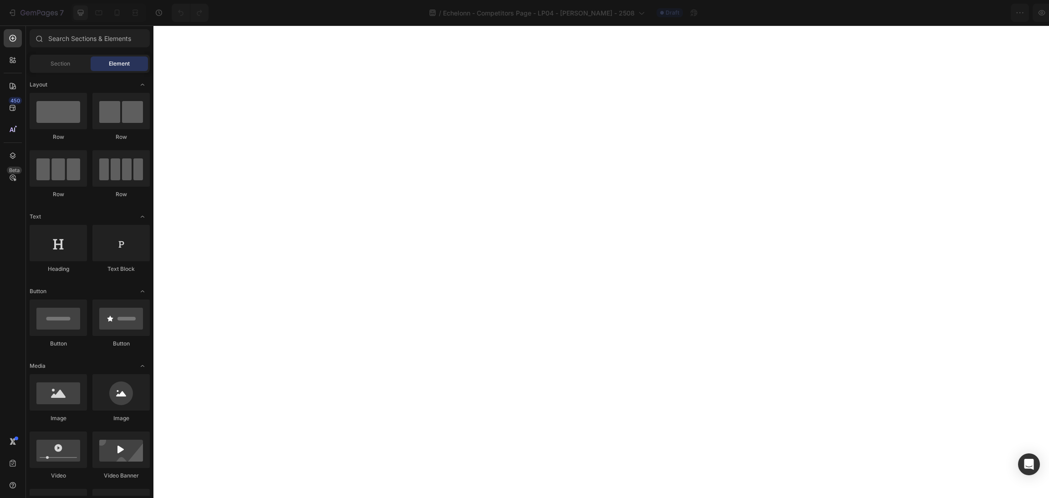 The width and height of the screenshot is (1049, 498). What do you see at coordinates (58, 476) in the screenshot?
I see `div: Video` at bounding box center [58, 476].